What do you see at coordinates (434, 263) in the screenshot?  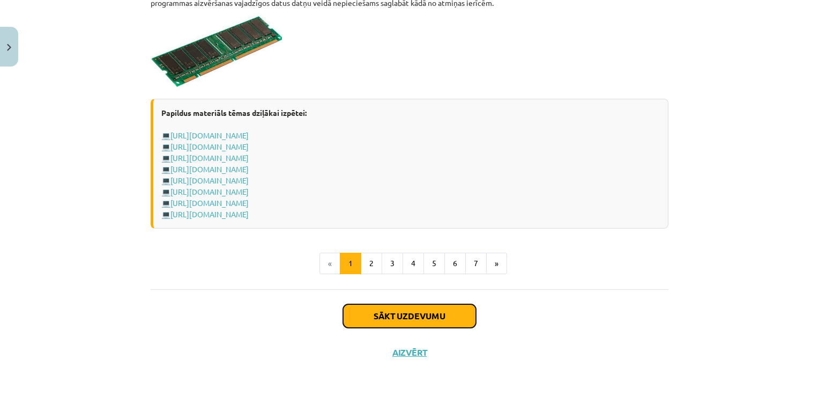 I see `button: 5` at bounding box center [434, 263].